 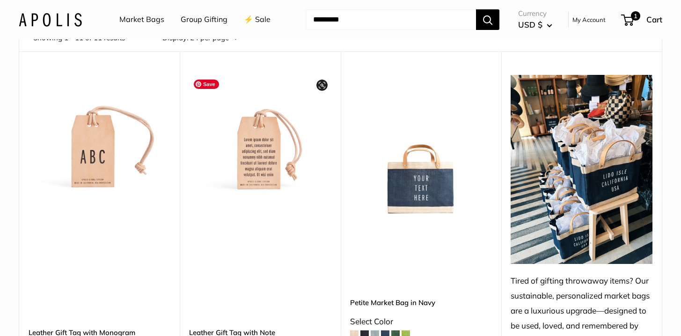 What do you see at coordinates (535, 25) in the screenshot?
I see `button: USD $` at bounding box center [535, 25].